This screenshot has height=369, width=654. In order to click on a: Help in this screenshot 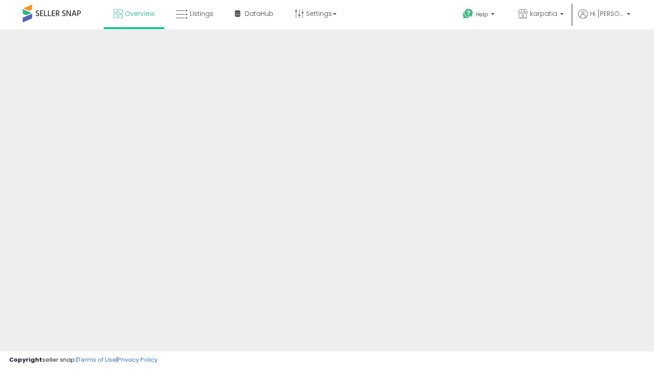, I will do `click(480, 15)`.